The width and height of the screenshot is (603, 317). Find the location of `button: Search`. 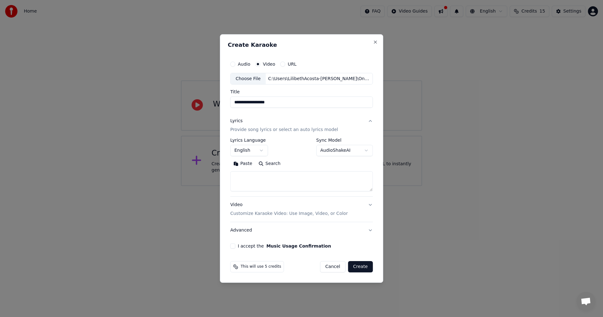

button: Search is located at coordinates (269, 164).